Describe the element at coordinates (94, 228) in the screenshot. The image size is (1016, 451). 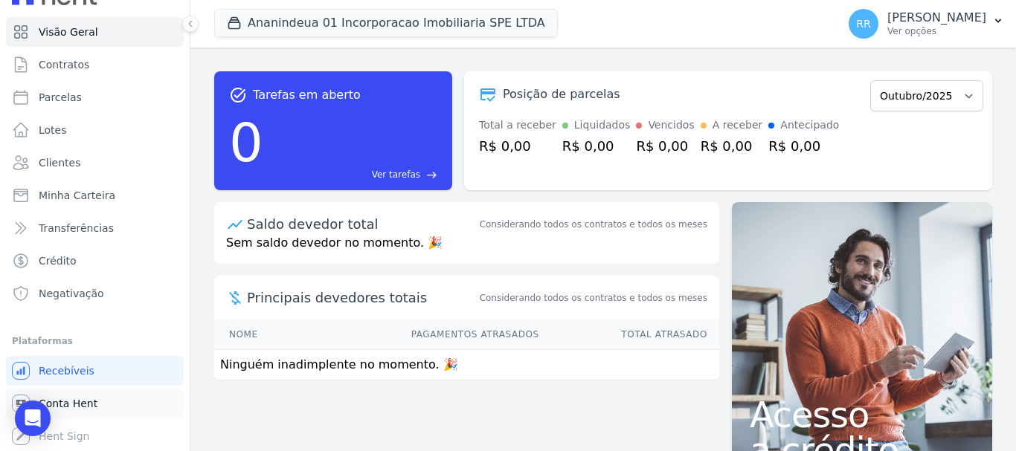
I see `a: Transferências` at that location.